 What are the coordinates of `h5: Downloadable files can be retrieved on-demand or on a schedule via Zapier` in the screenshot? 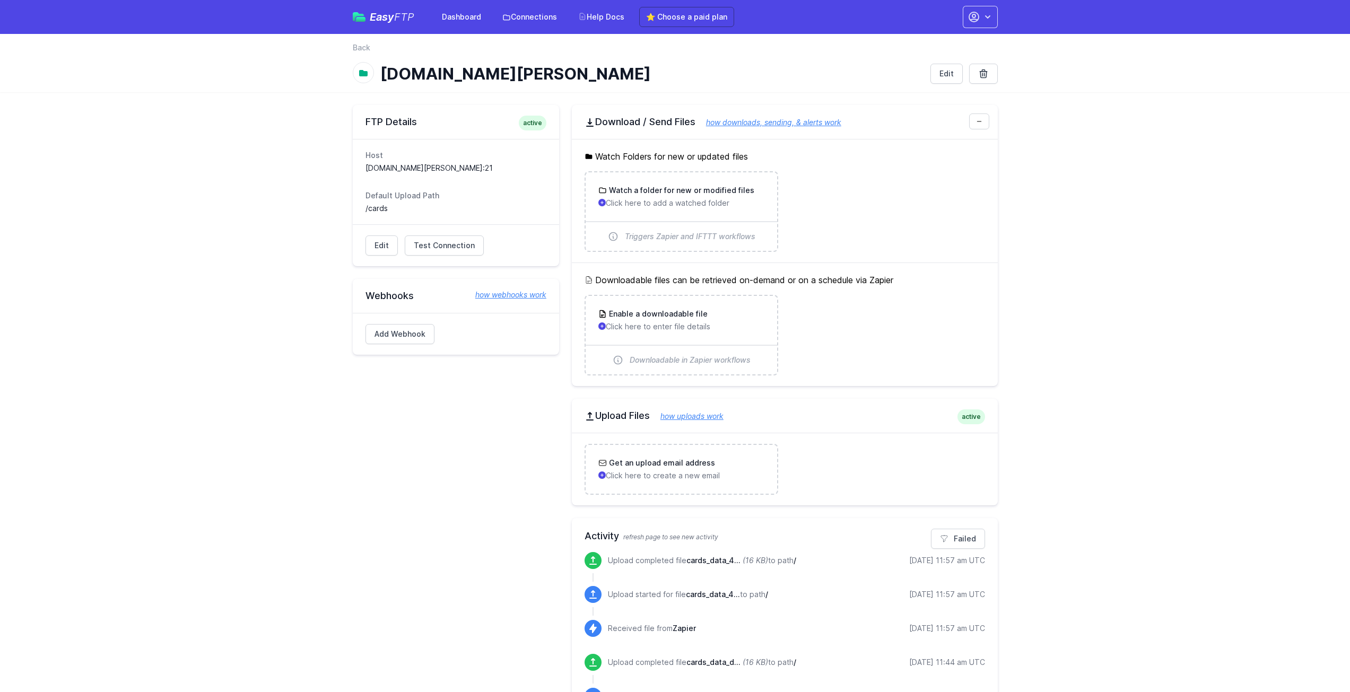 It's located at (785, 280).